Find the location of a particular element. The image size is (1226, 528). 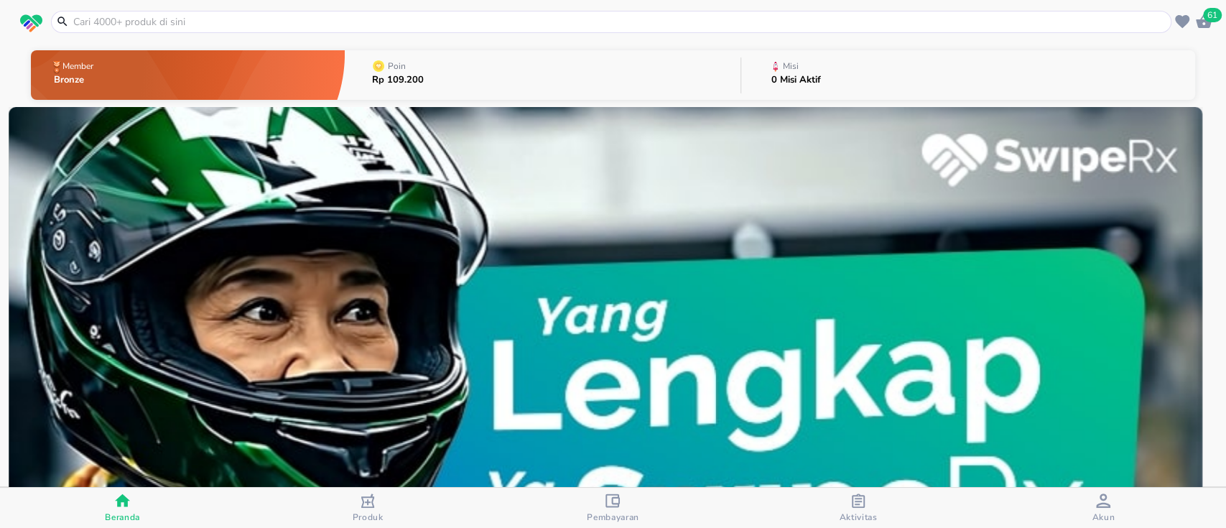

button: 61 is located at coordinates (1204, 22).